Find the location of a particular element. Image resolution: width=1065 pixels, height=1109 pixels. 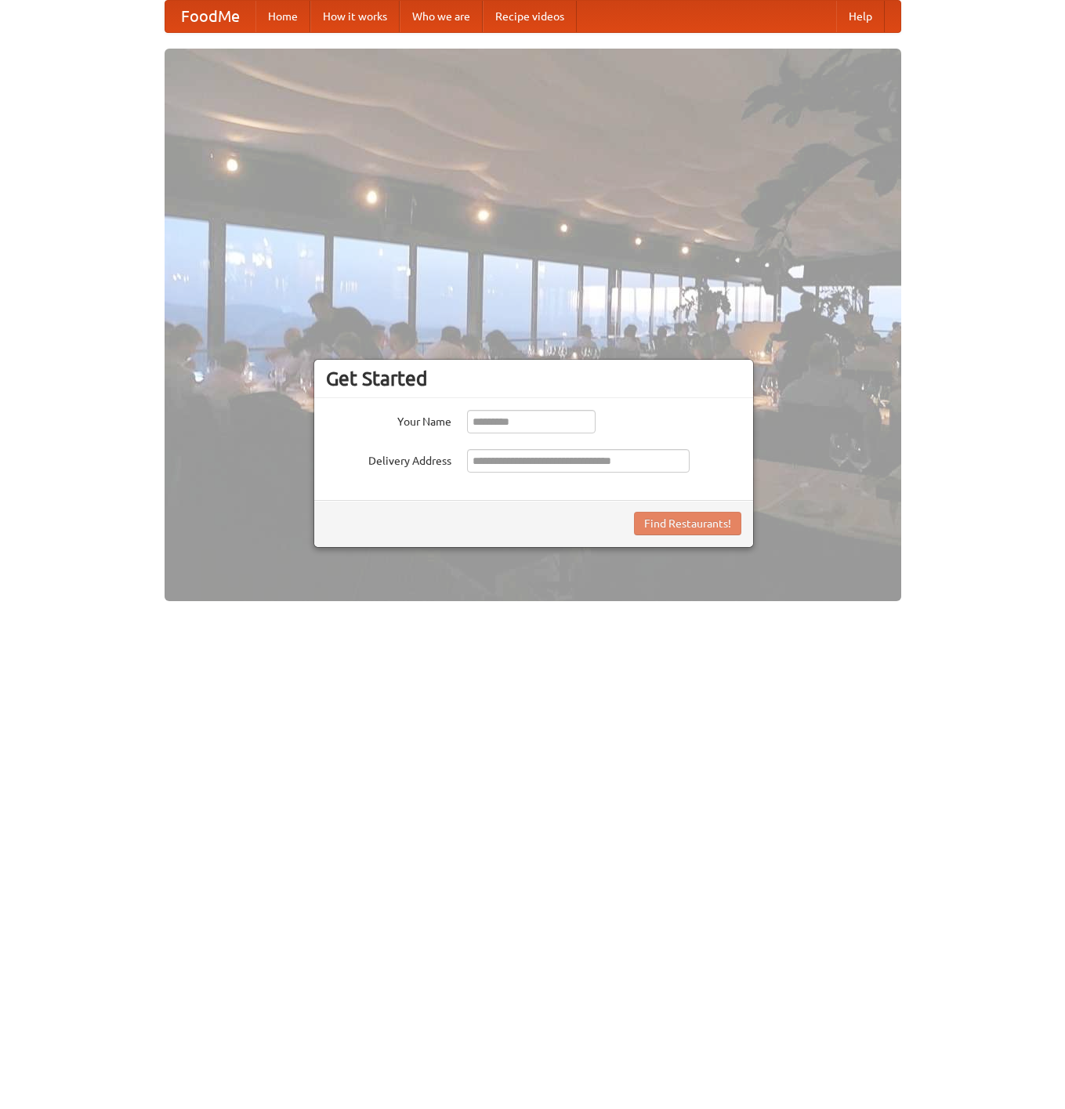

label: Your Name is located at coordinates (389, 419).